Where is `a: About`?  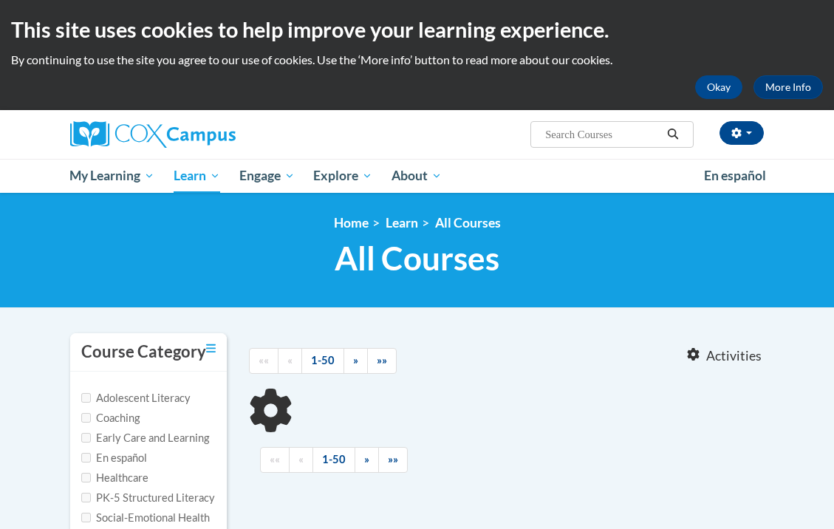 a: About is located at coordinates (417, 176).